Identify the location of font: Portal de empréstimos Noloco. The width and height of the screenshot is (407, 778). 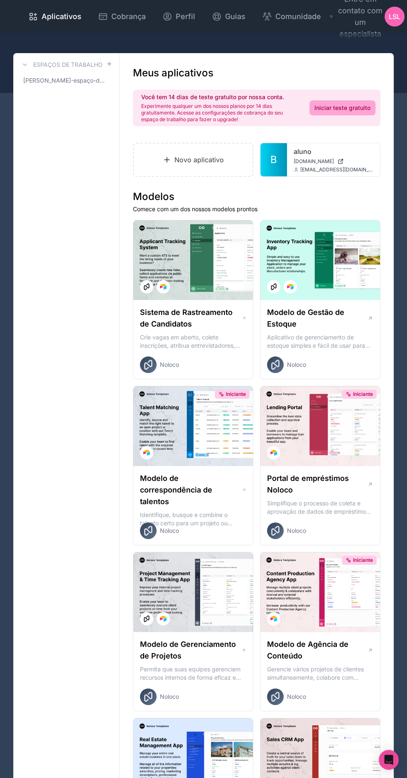
(308, 484).